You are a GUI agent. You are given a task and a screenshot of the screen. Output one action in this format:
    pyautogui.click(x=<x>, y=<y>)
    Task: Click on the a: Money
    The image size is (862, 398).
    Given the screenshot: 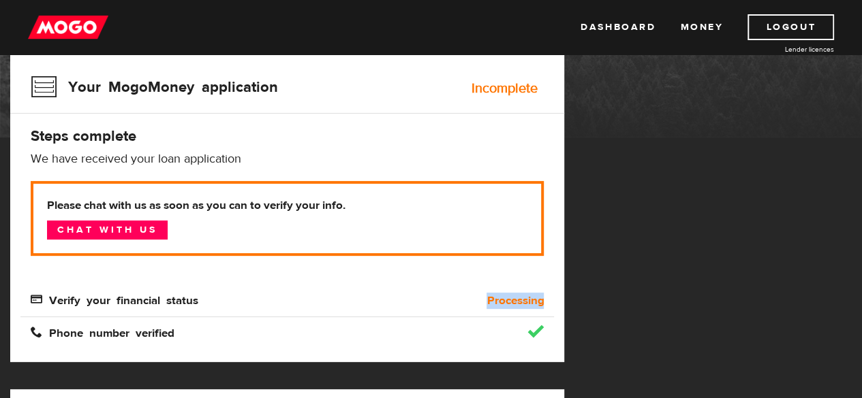 What is the action you would take?
    pyautogui.click(x=701, y=27)
    